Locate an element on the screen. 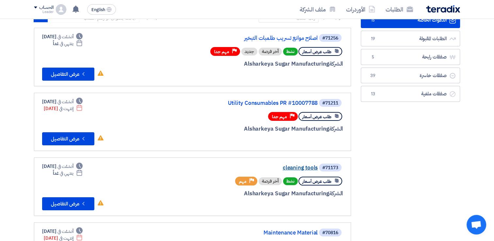  img: profile_test.png is located at coordinates (61, 9).